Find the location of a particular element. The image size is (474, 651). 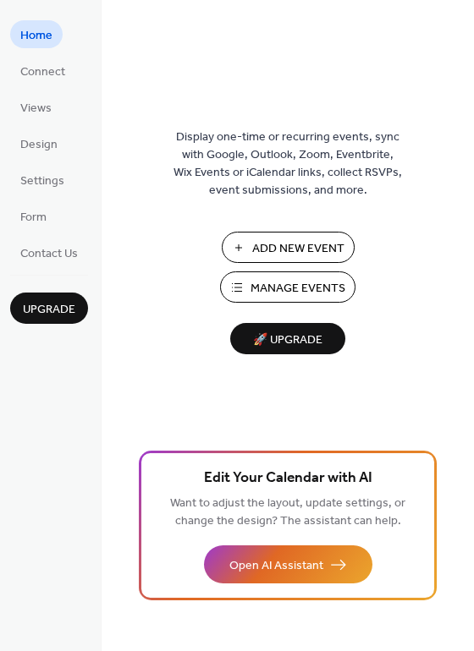

span: Open AI Assistant is located at coordinates (276, 566).